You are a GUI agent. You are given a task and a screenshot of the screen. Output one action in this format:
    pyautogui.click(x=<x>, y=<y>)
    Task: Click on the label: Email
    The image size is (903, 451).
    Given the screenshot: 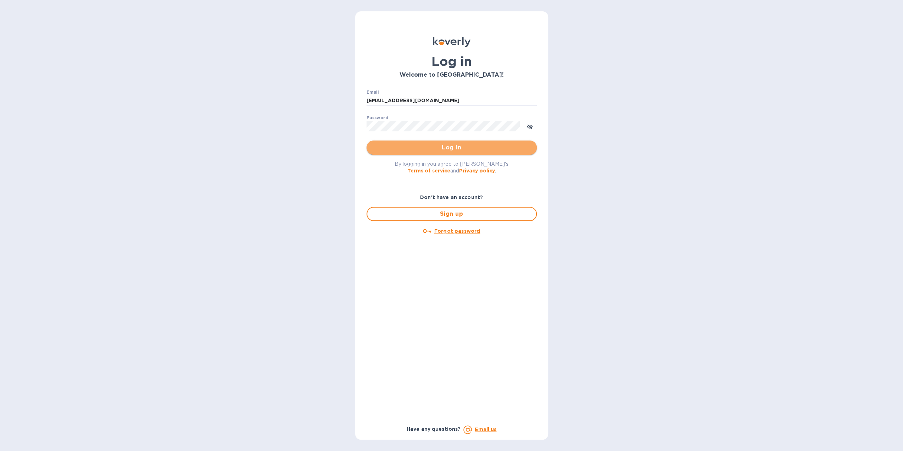 What is the action you would take?
    pyautogui.click(x=373, y=92)
    